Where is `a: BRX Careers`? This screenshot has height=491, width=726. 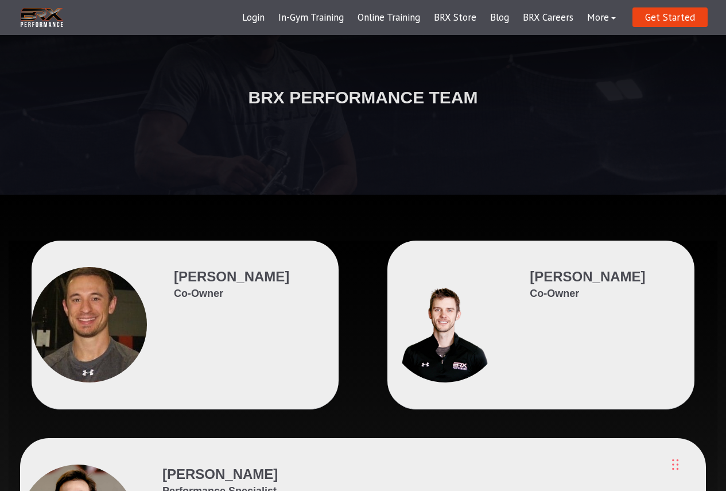
a: BRX Careers is located at coordinates (548, 18).